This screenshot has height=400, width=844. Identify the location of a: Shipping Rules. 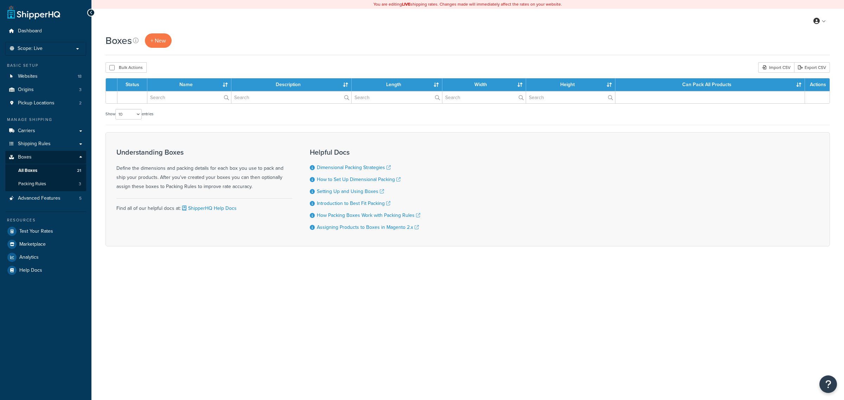
(46, 144).